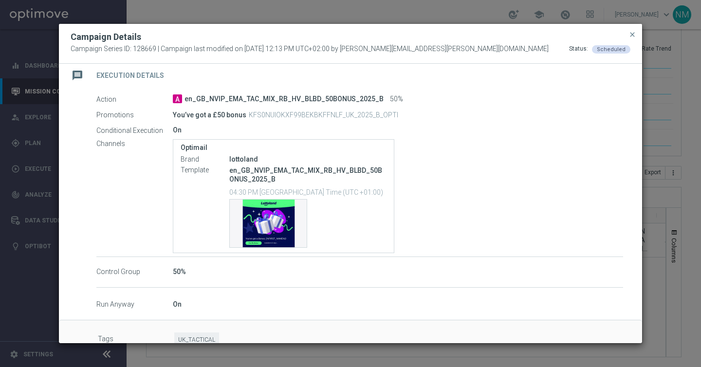 The image size is (701, 367). Describe the element at coordinates (134, 305) in the screenshot. I see `label: Run Anyway` at that location.